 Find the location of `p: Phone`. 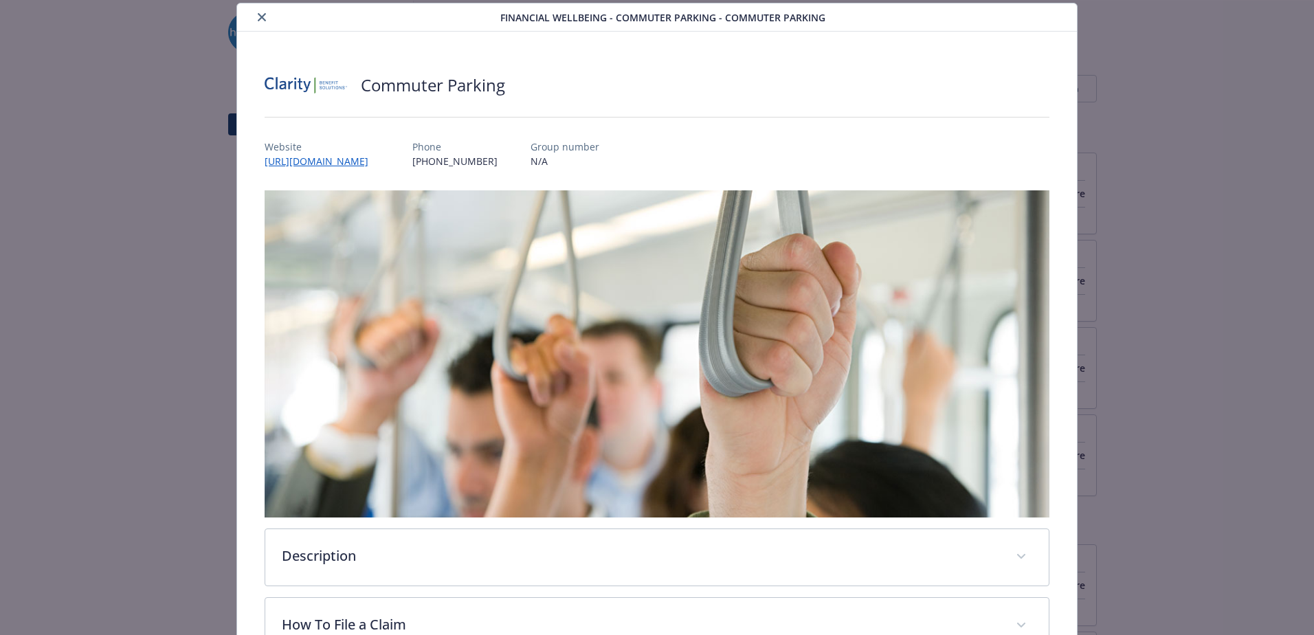

p: Phone is located at coordinates (455, 146).